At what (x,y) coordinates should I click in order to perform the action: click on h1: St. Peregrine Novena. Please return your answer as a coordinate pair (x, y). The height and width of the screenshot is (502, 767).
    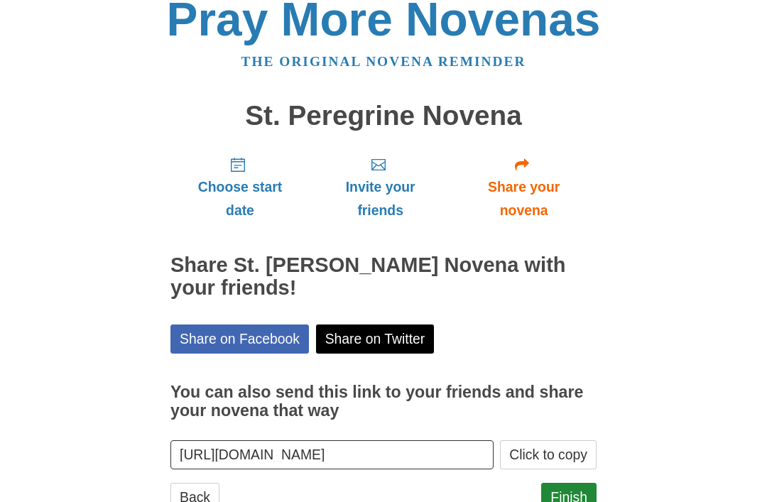
    Looking at the image, I should click on (383, 116).